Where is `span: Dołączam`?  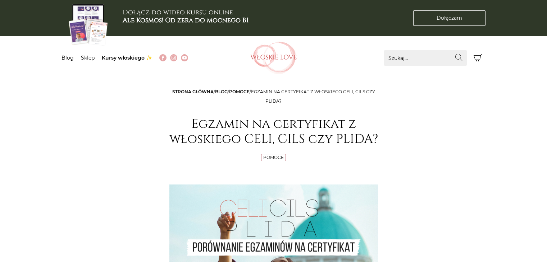 span: Dołączam is located at coordinates (449, 18).